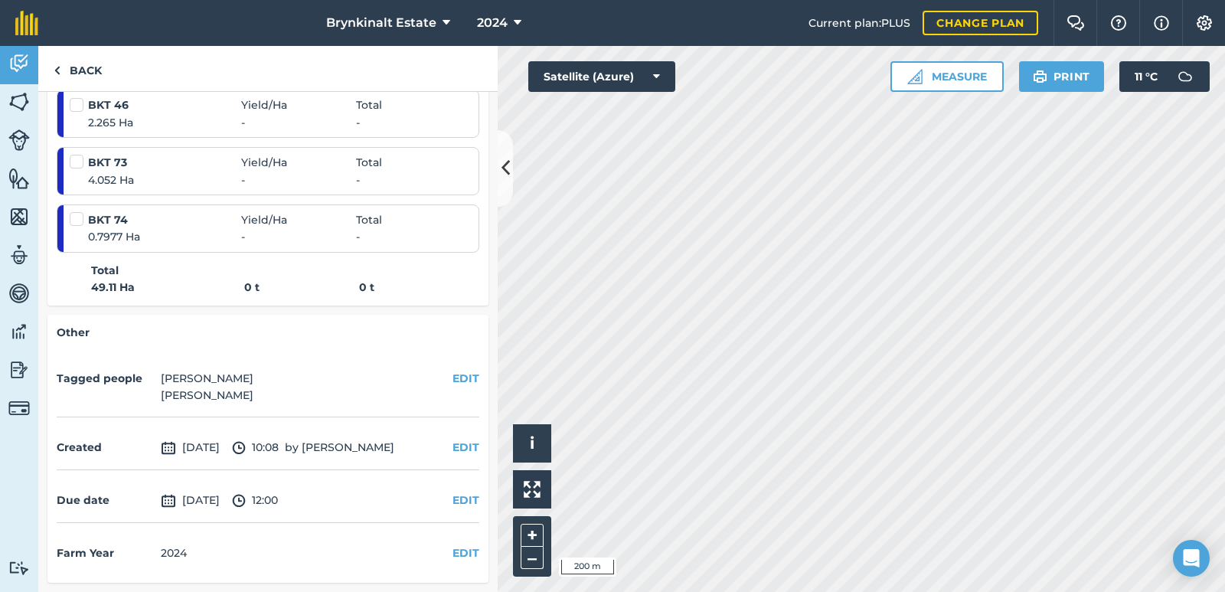 The height and width of the screenshot is (592, 1225). What do you see at coordinates (106, 500) in the screenshot?
I see `h4: Due date` at bounding box center [106, 500].